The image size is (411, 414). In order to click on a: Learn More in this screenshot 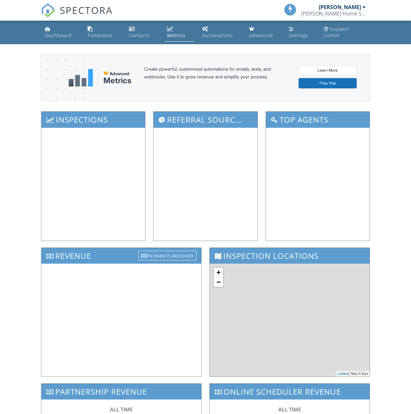, I will do `click(328, 70)`.